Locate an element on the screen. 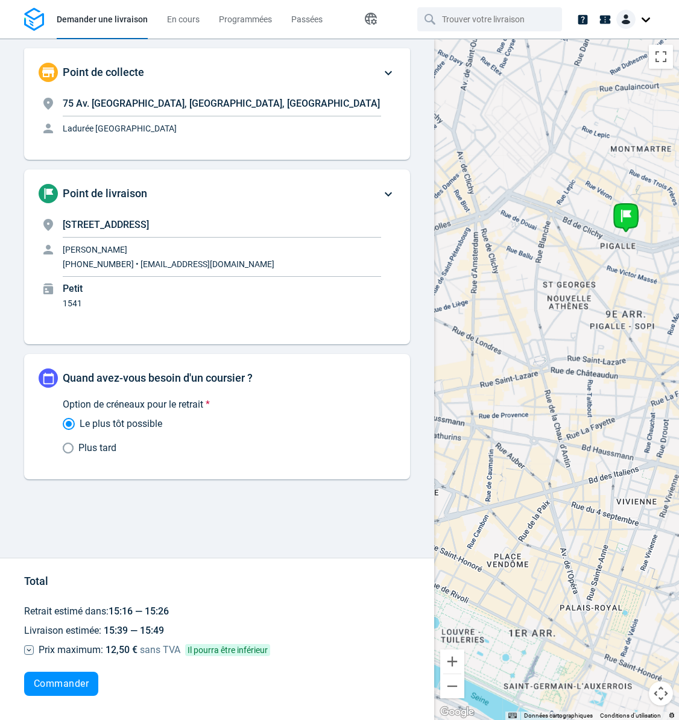  span: Commander is located at coordinates (61, 684).